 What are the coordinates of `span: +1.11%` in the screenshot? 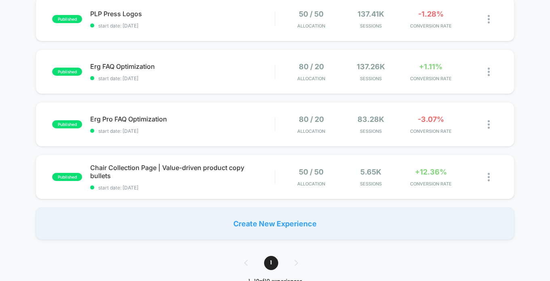 It's located at (431, 66).